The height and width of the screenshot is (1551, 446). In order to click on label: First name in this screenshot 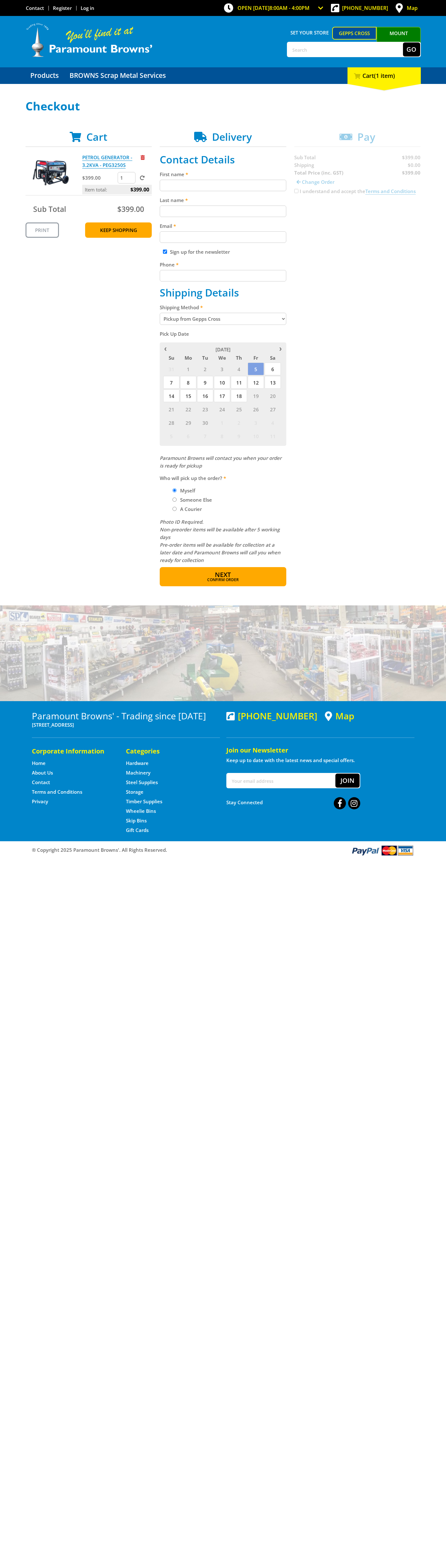, I will do `click(223, 174)`.